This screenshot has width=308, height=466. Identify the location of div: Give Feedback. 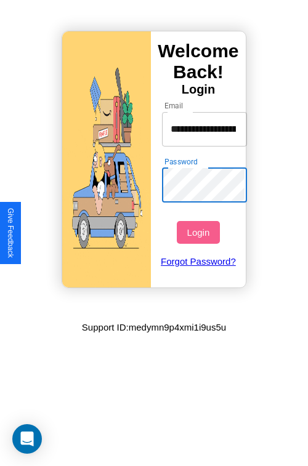
(10, 233).